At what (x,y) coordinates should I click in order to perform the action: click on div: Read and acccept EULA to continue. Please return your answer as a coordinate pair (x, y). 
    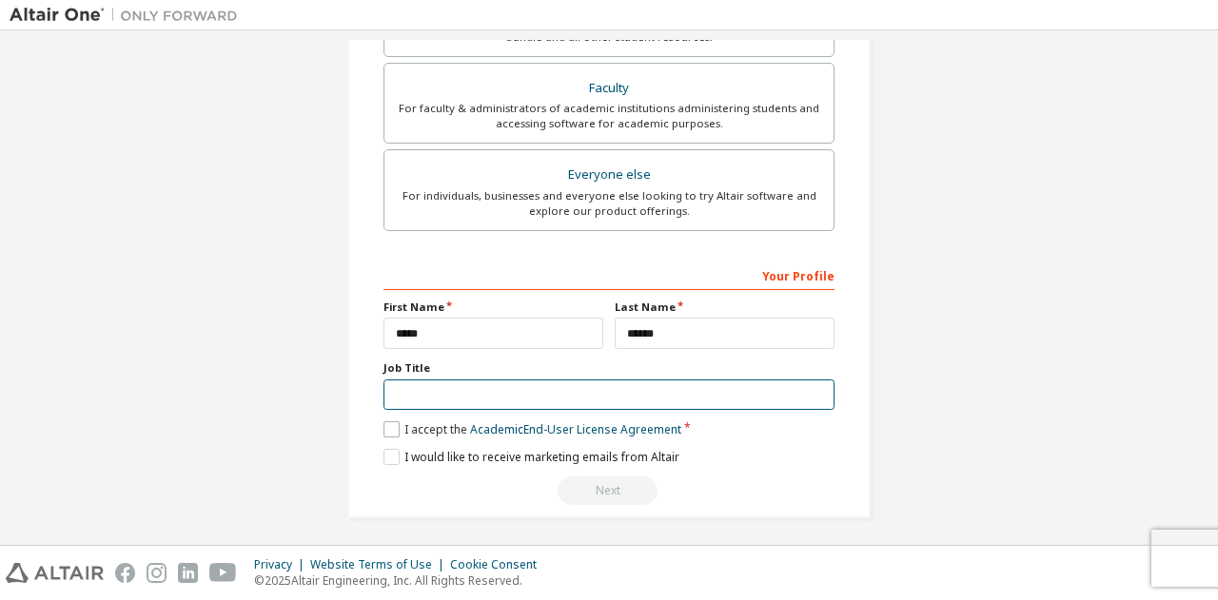
    Looking at the image, I should click on (609, 491).